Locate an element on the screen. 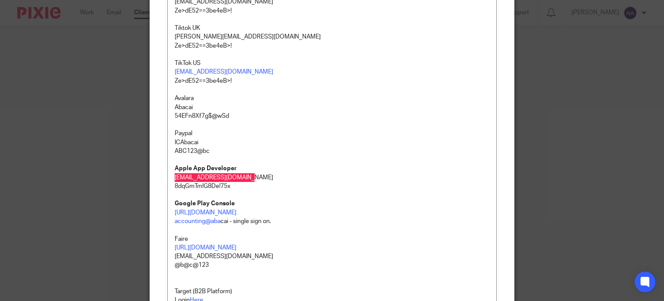 The image size is (664, 301). p: Avalara is located at coordinates (332, 98).